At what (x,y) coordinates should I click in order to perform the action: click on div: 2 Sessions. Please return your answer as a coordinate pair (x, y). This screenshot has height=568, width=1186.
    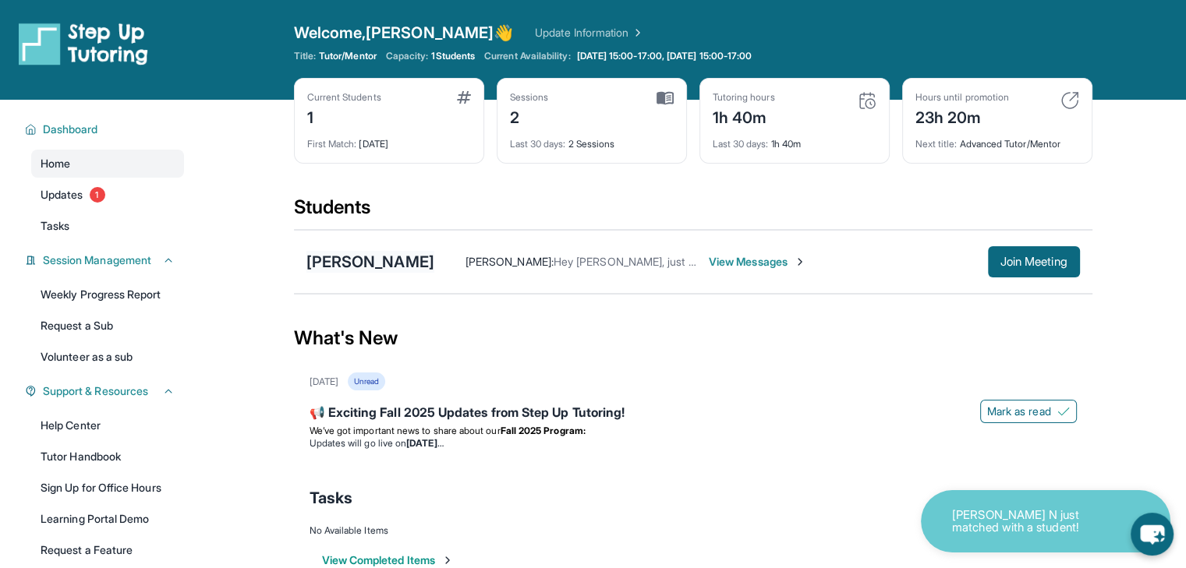
    Looking at the image, I should click on (592, 140).